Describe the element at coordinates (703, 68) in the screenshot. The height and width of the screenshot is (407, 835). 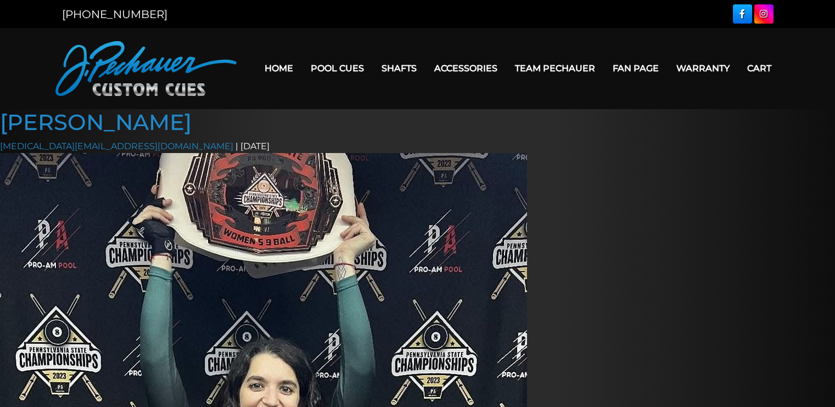
I see `a: Warranty` at that location.